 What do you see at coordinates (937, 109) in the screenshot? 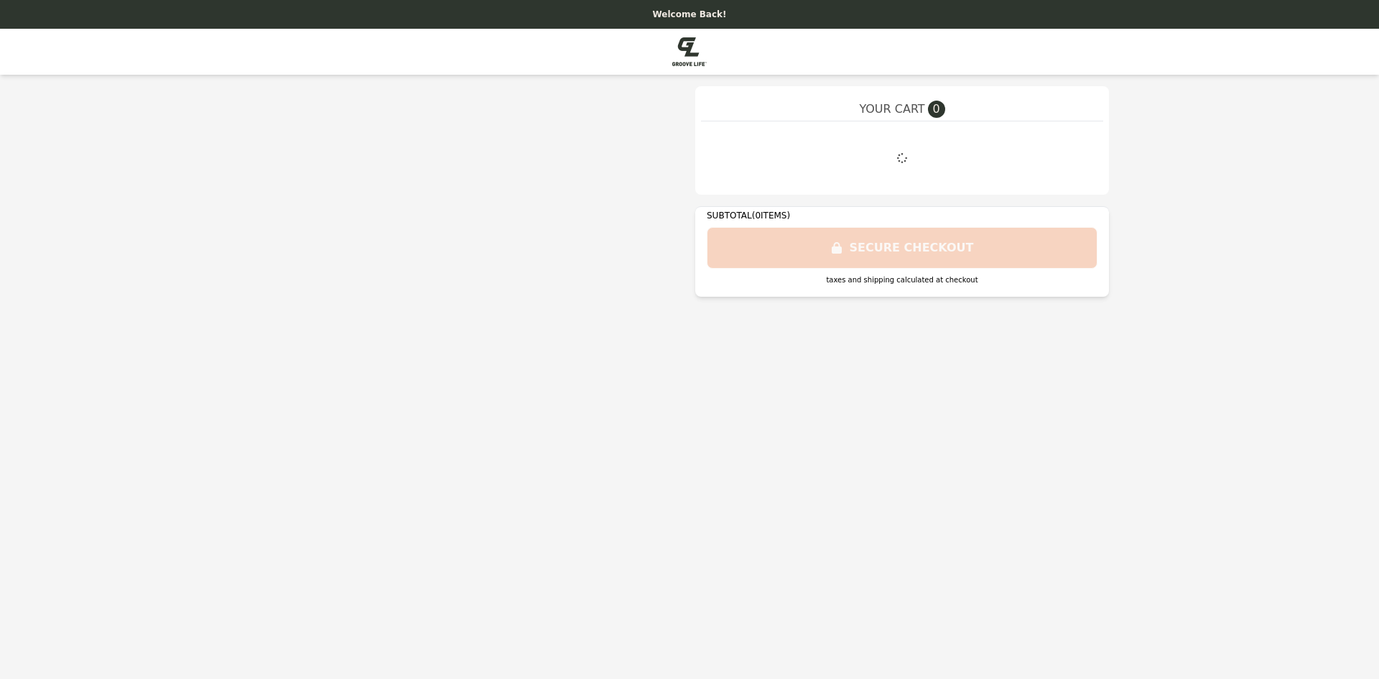
I see `span: 0` at bounding box center [937, 109].